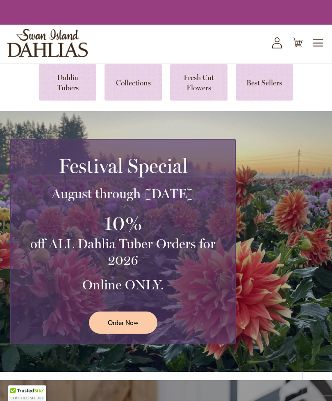 The height and width of the screenshot is (401, 332). I want to click on h2: Festival Special, so click(123, 166).